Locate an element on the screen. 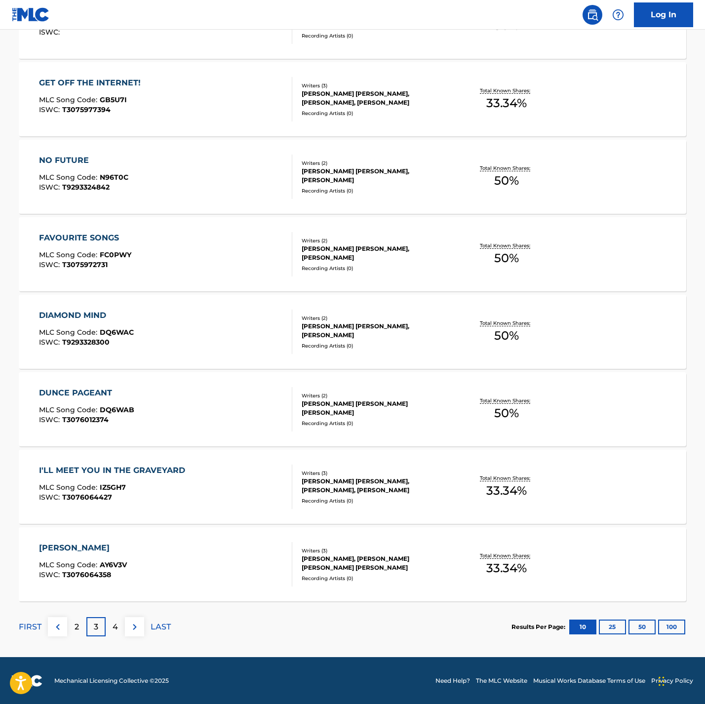  p: FIRST is located at coordinates (30, 627).